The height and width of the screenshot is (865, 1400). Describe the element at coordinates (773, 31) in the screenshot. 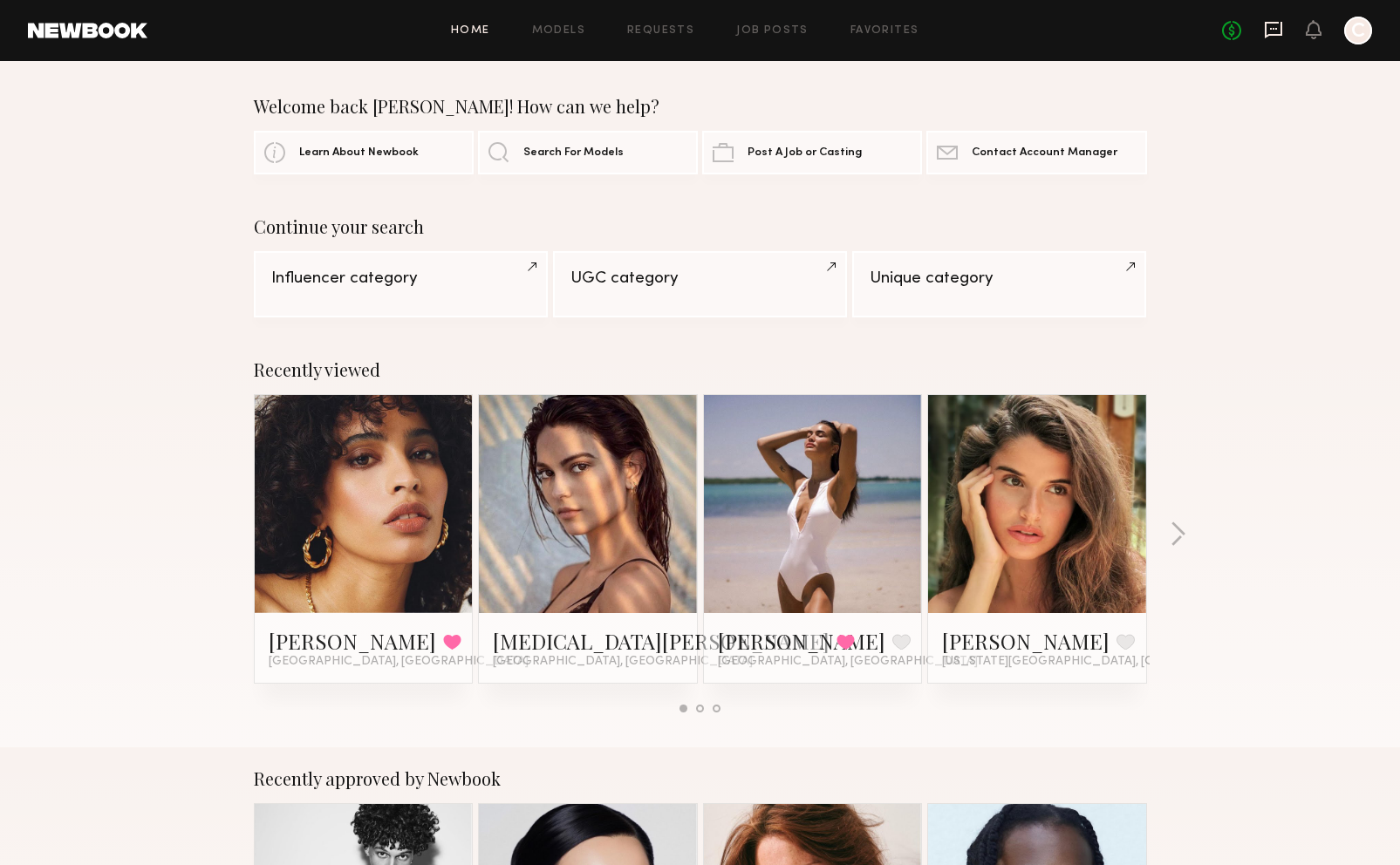

I see `a: Job Posts` at that location.